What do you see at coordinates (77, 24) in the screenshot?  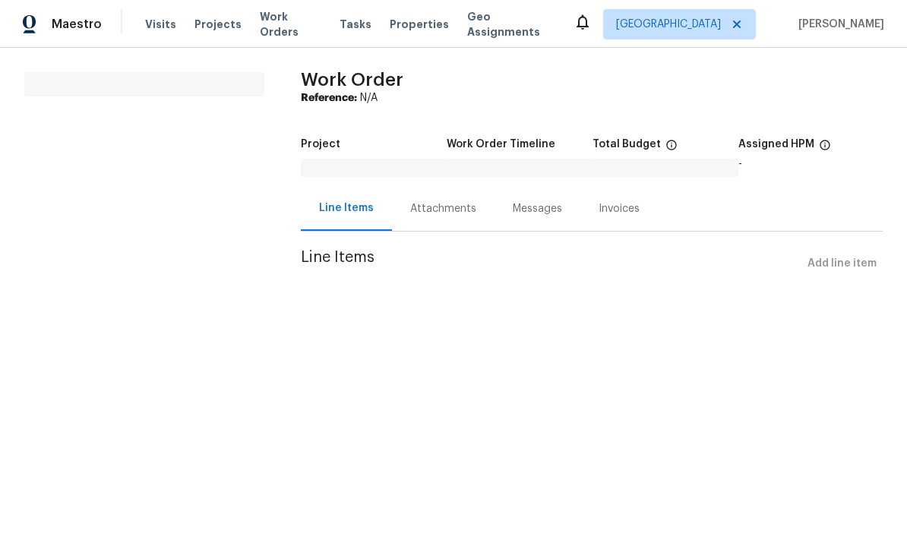 I see `span: Maestro` at bounding box center [77, 24].